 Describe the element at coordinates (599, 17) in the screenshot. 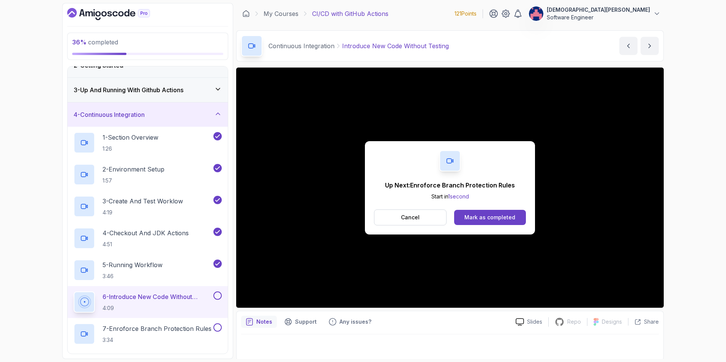

I see `p: Software Engineer` at that location.